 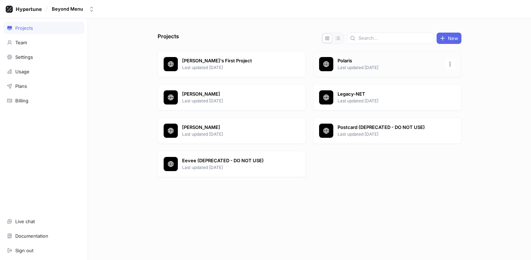 I want to click on a: Billing, so click(x=44, y=101).